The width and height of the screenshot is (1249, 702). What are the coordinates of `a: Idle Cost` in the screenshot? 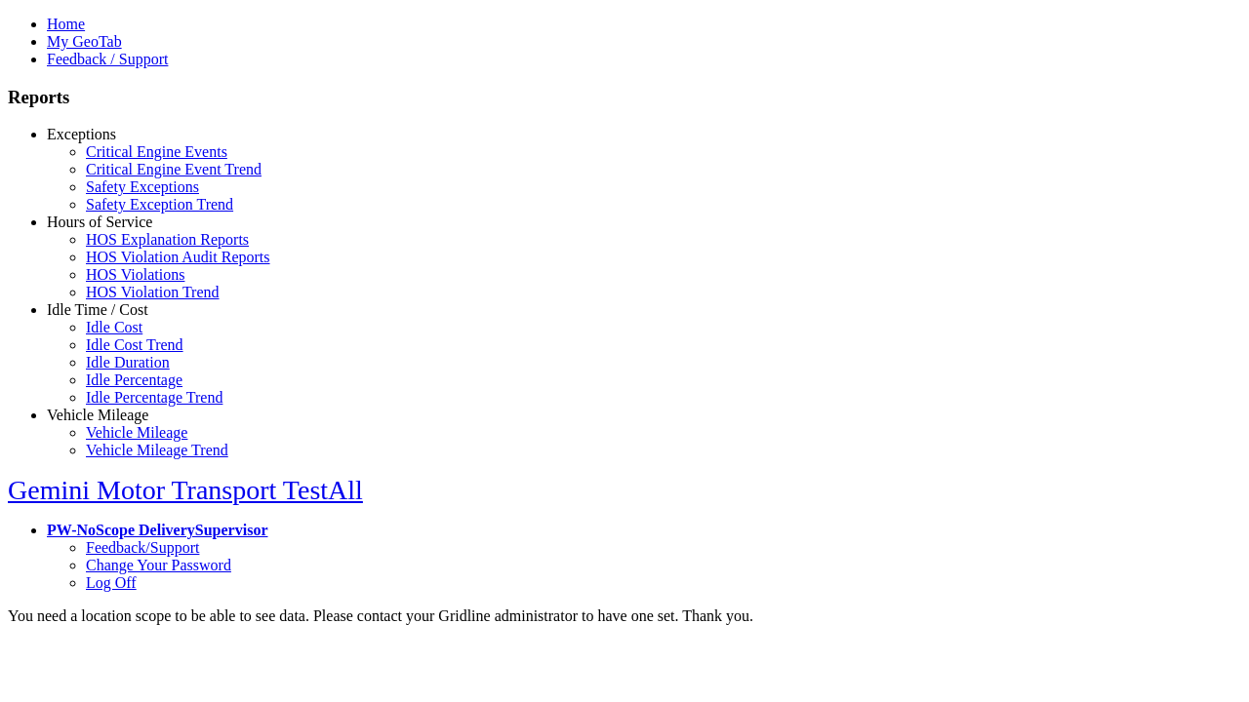 It's located at (114, 327).